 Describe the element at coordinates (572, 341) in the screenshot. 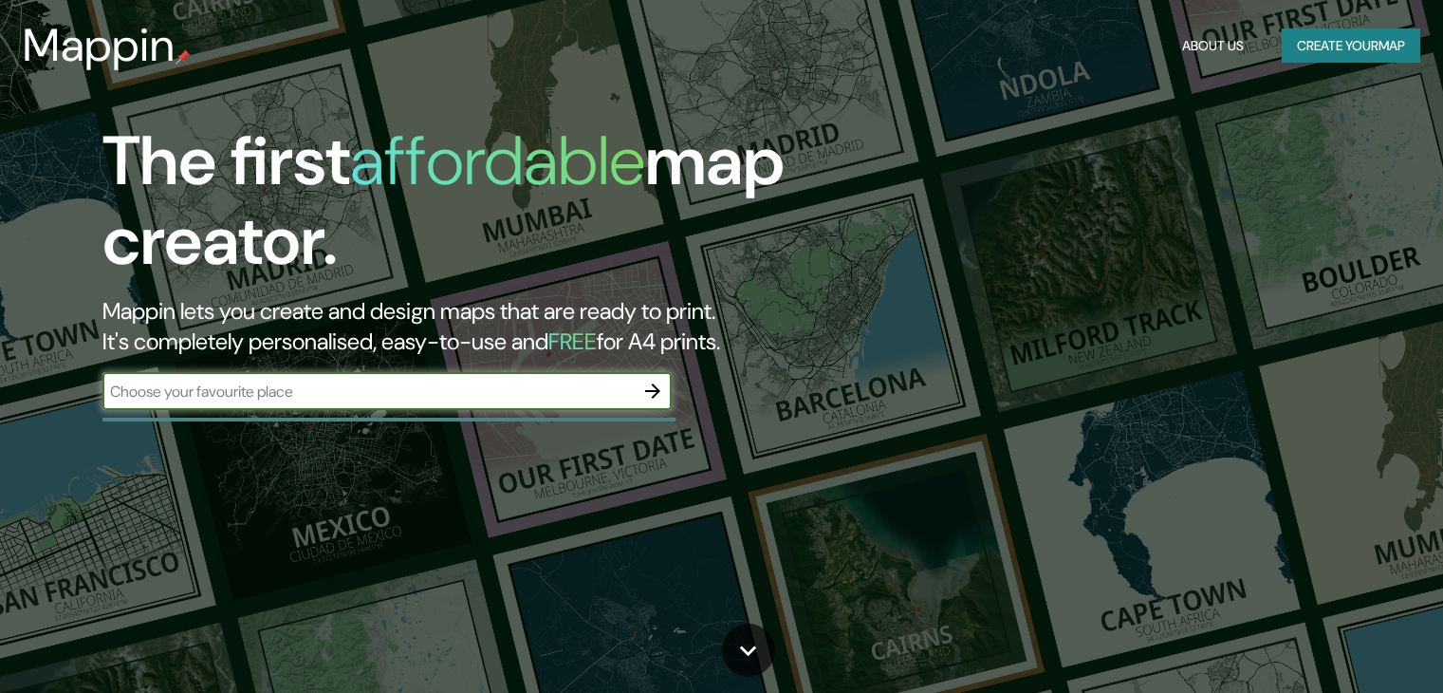

I see `h5: FREE` at that location.